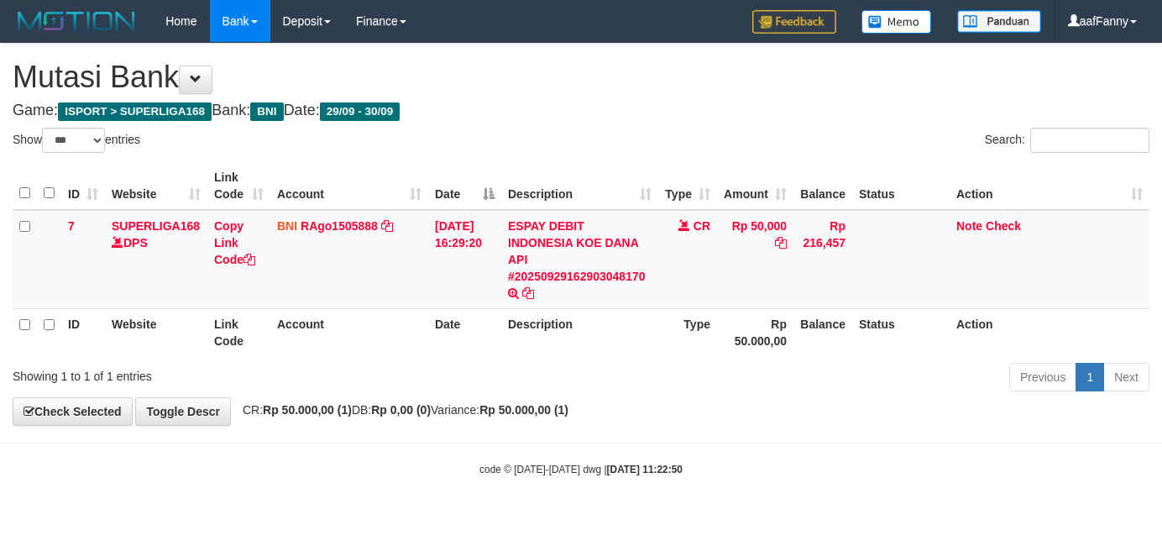  Describe the element at coordinates (1067, 140) in the screenshot. I see `label: Search:` at that location.